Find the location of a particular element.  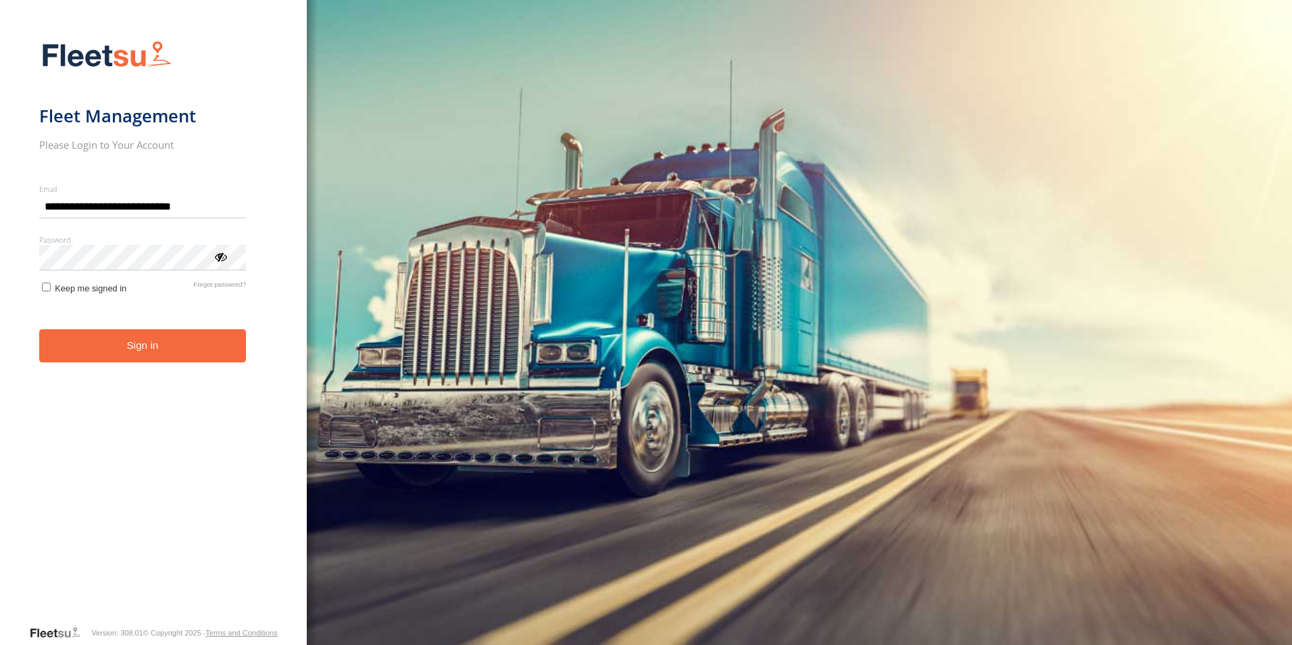

form: main is located at coordinates (153, 329).